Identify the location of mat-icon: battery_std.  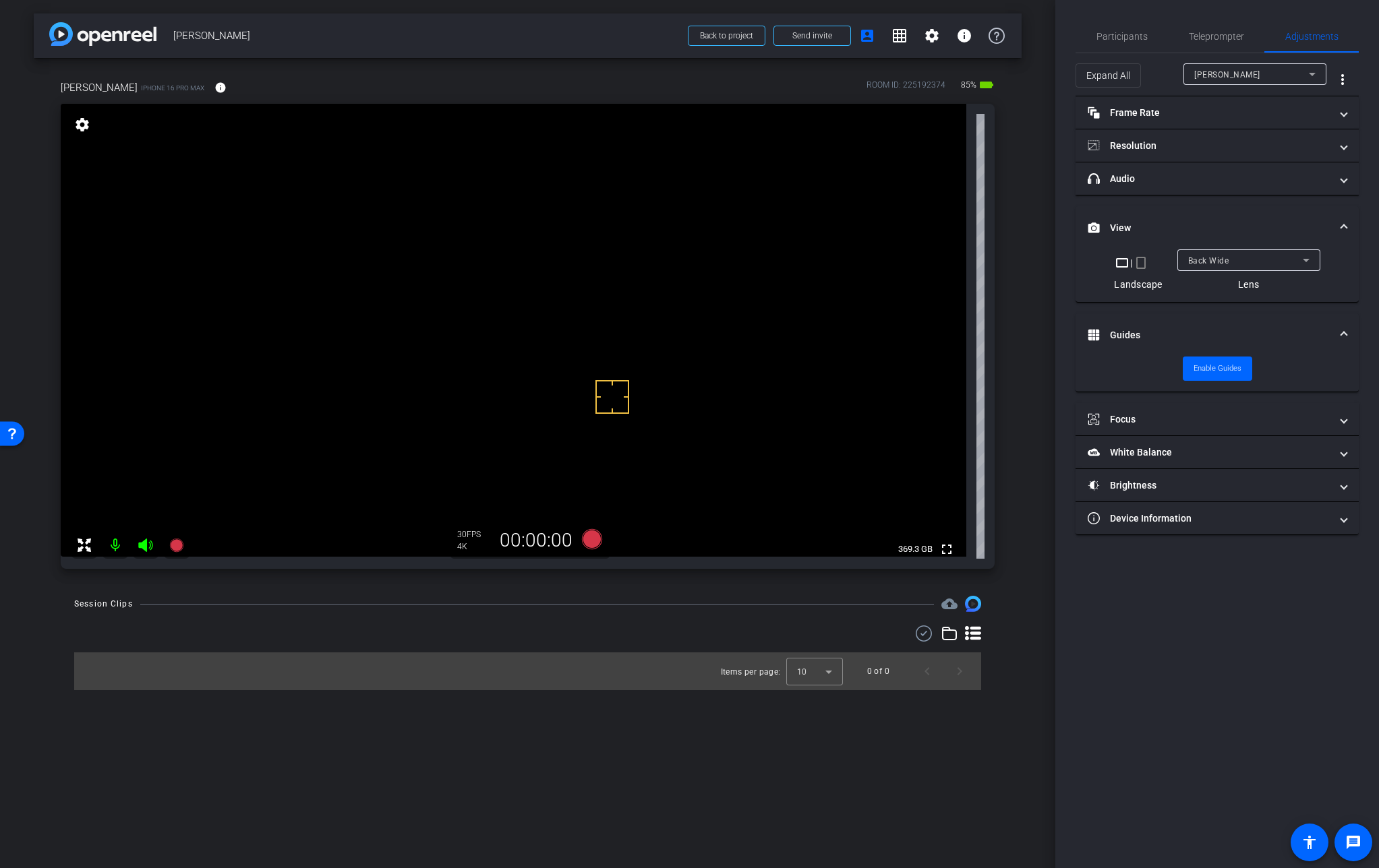
(986, 85).